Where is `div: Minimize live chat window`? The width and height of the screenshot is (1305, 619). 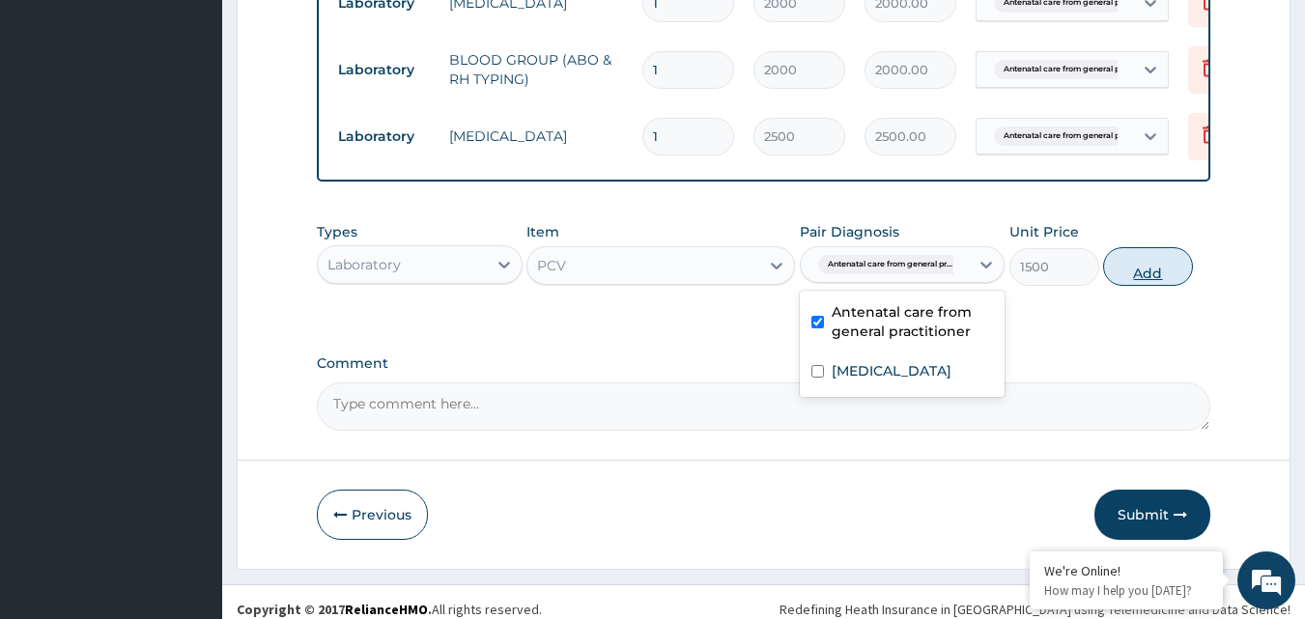
div: Minimize live chat window is located at coordinates (340, 33).